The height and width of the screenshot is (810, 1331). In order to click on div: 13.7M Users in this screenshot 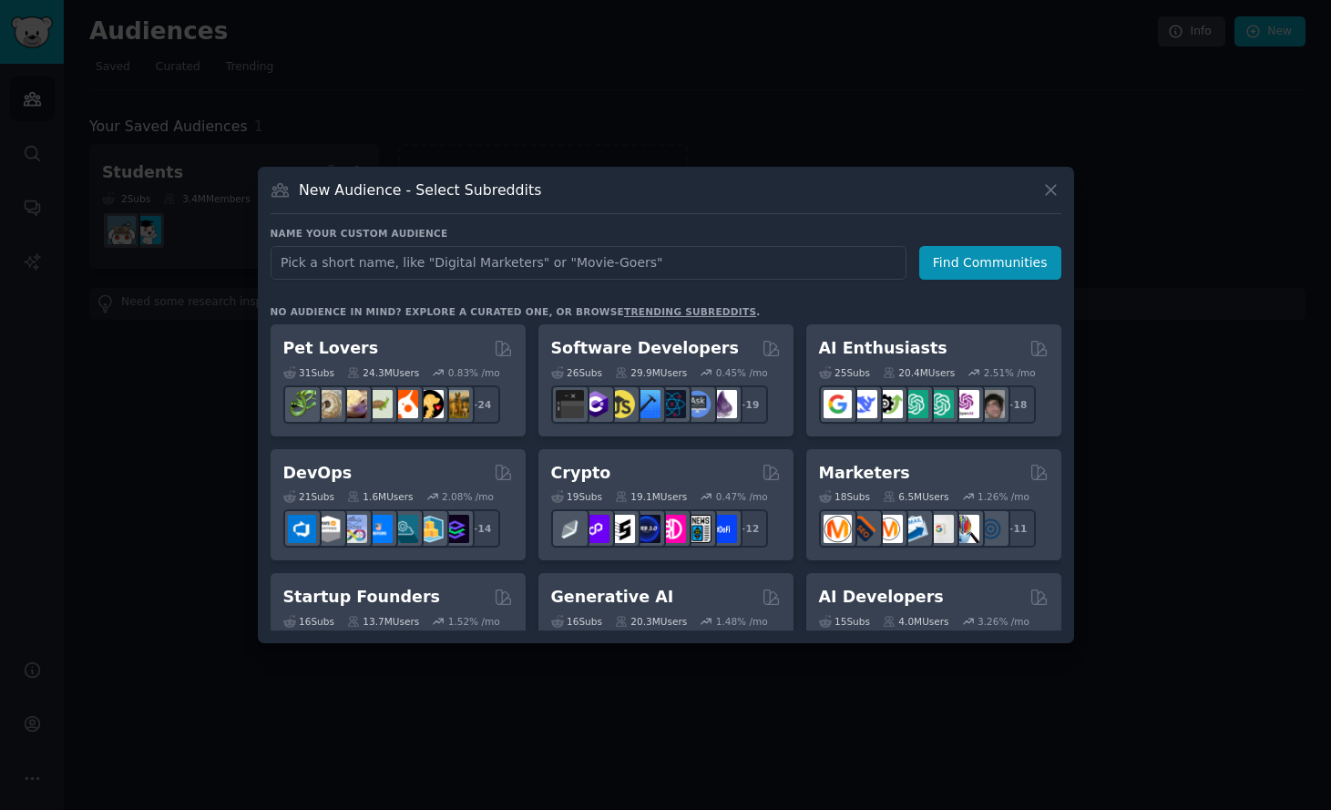, I will do `click(383, 622)`.